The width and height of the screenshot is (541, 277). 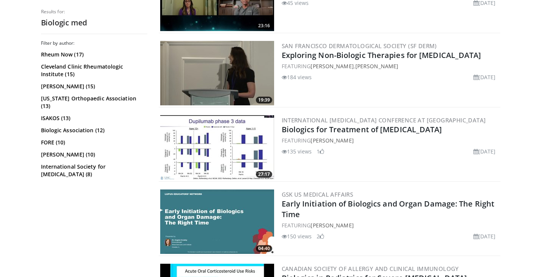 What do you see at coordinates (359, 46) in the screenshot?
I see `a: San Francisco Dermatological Society (SF Derm)` at bounding box center [359, 46].